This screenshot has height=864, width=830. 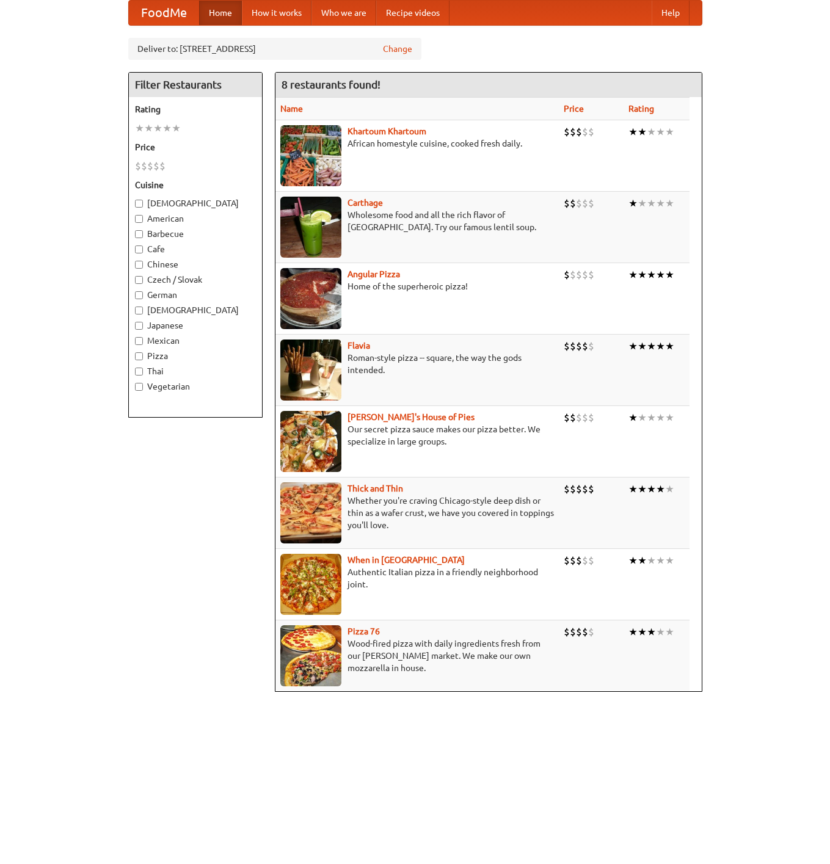 What do you see at coordinates (195, 341) in the screenshot?
I see `label: Mexican` at bounding box center [195, 341].